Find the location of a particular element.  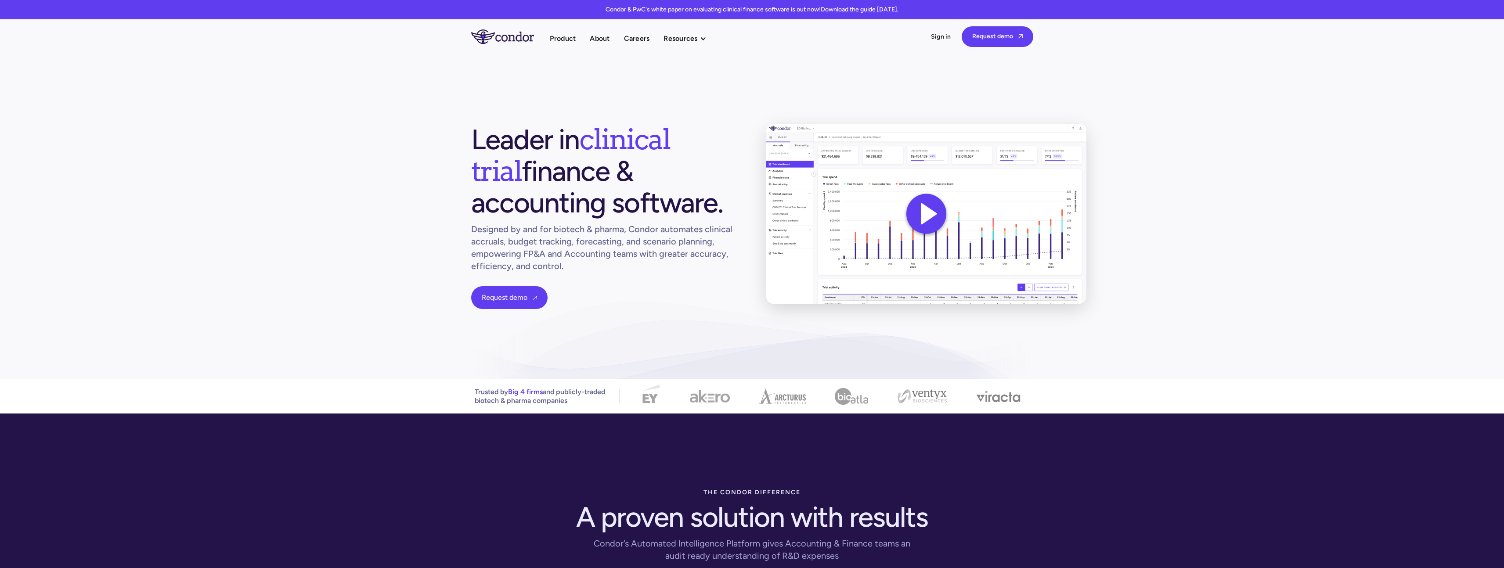

div: The condor difference is located at coordinates (752, 493).